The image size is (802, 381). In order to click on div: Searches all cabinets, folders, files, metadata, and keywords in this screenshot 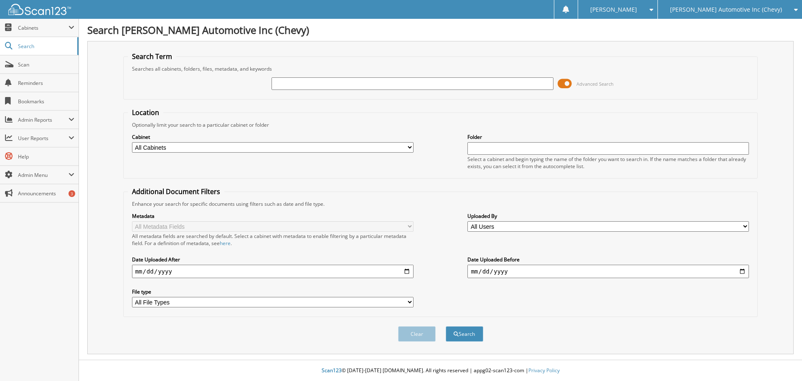, I will do `click(441, 69)`.